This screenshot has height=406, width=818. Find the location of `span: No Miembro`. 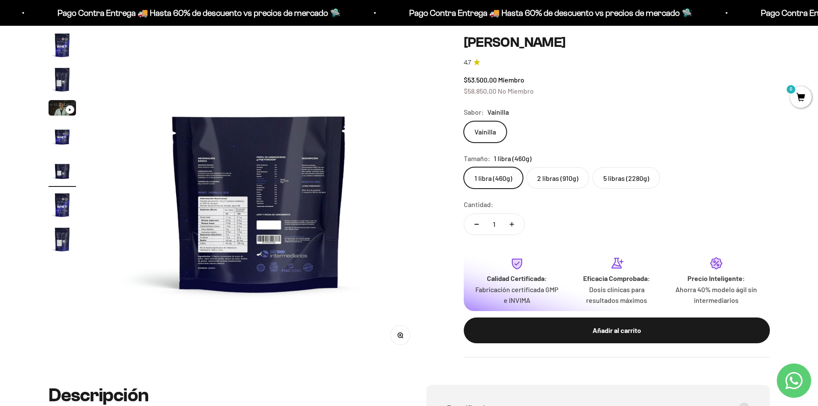

span: No Miembro is located at coordinates (516, 90).